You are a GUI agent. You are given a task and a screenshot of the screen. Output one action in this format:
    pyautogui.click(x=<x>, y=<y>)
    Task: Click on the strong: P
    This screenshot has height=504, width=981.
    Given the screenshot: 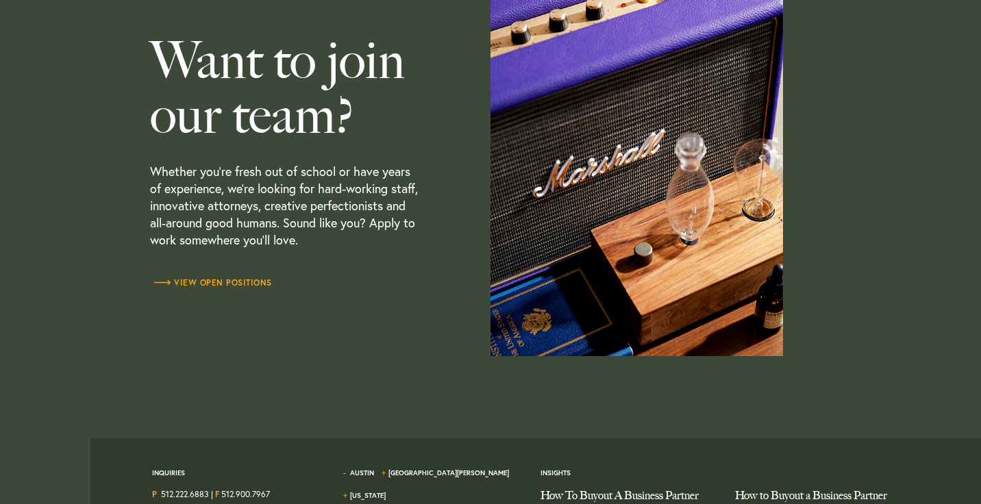 What is the action you would take?
    pyautogui.click(x=154, y=494)
    